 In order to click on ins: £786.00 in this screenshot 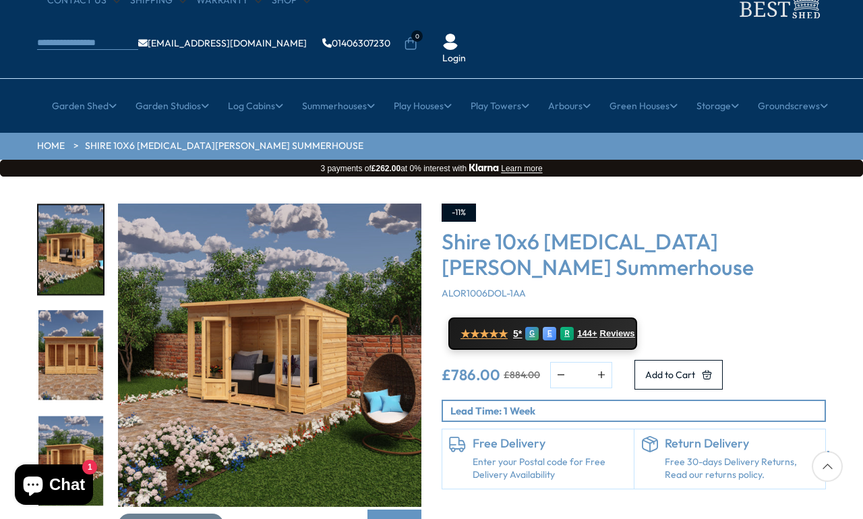, I will do `click(470, 375)`.